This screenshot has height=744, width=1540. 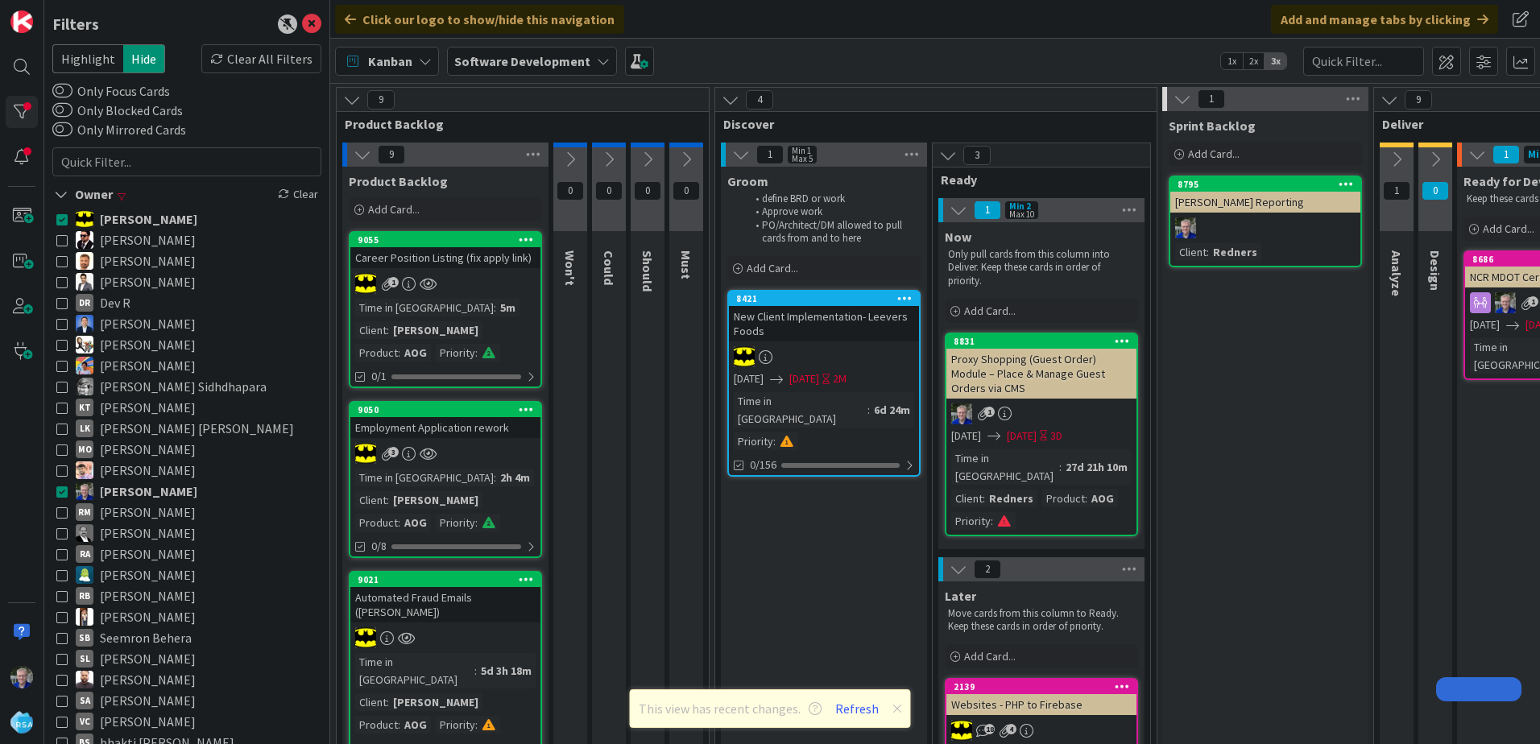 What do you see at coordinates (1042, 367) in the screenshot?
I see `div: 8831Proxy Shopping (Guest Order) Module – Place & Manage Guest Orders via CMS` at bounding box center [1042, 367].